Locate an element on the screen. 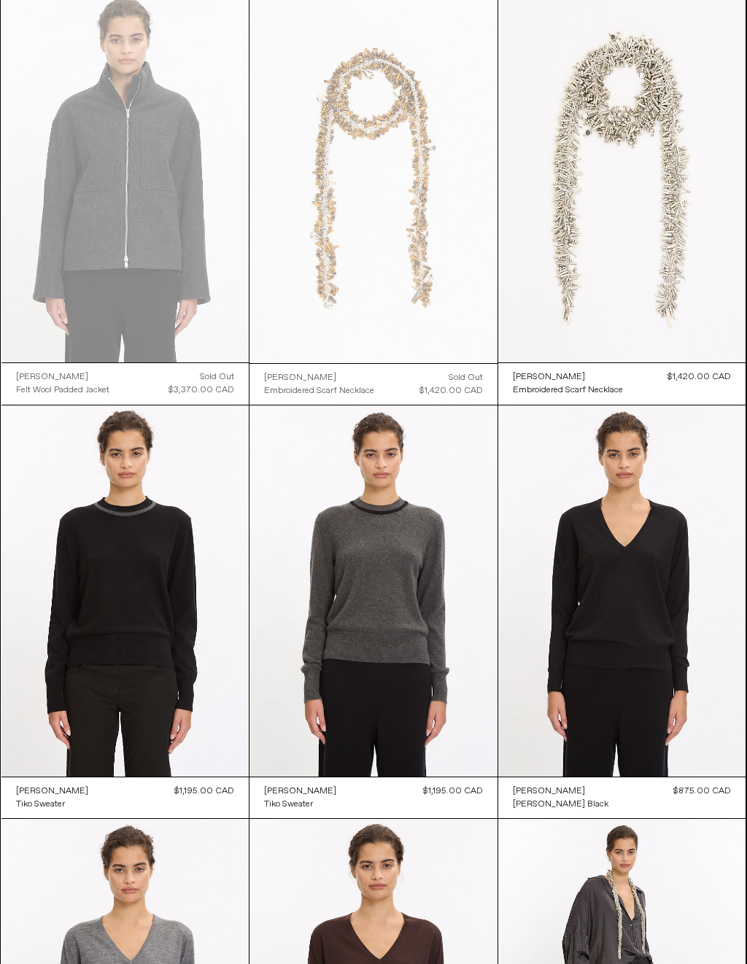  img: Dries Van Noten Tiko Sweater in dark grey is located at coordinates (373, 592).